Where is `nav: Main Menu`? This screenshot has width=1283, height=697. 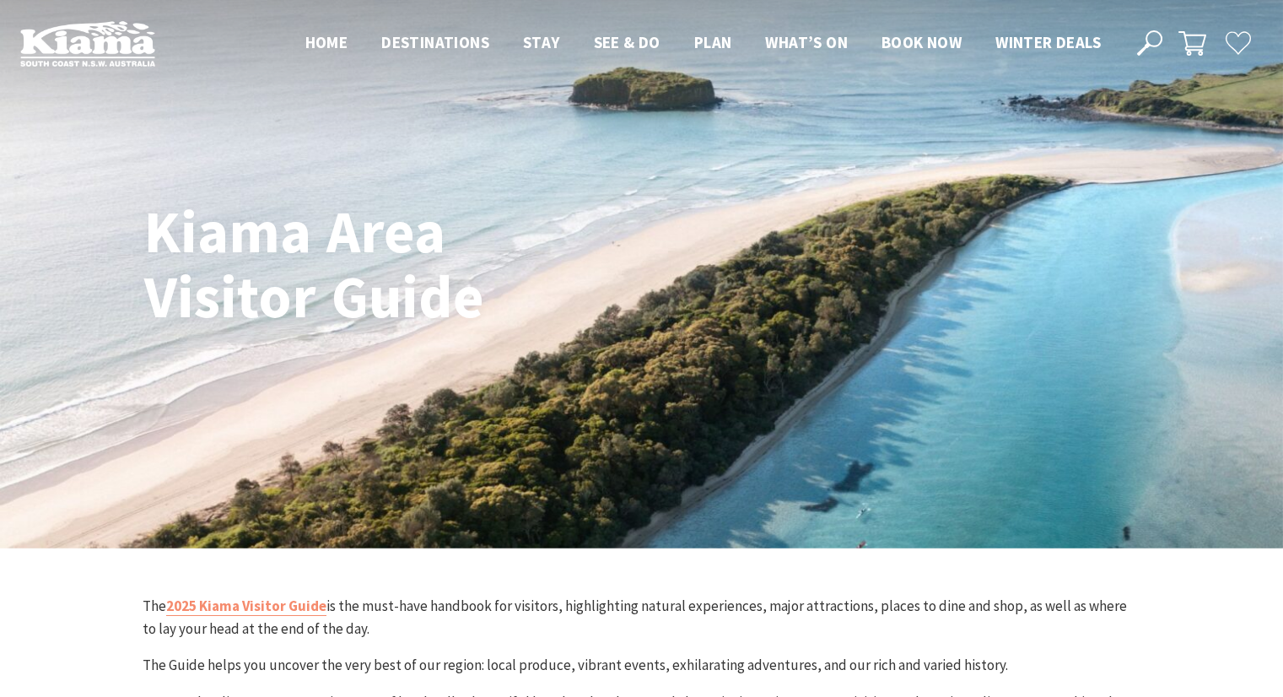 nav: Main Menu is located at coordinates (703, 43).